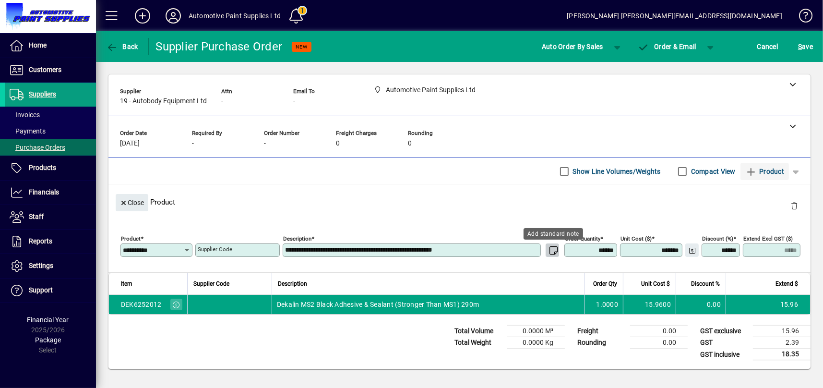 This screenshot has width=823, height=388. I want to click on button: Change Price Levels, so click(692, 250).